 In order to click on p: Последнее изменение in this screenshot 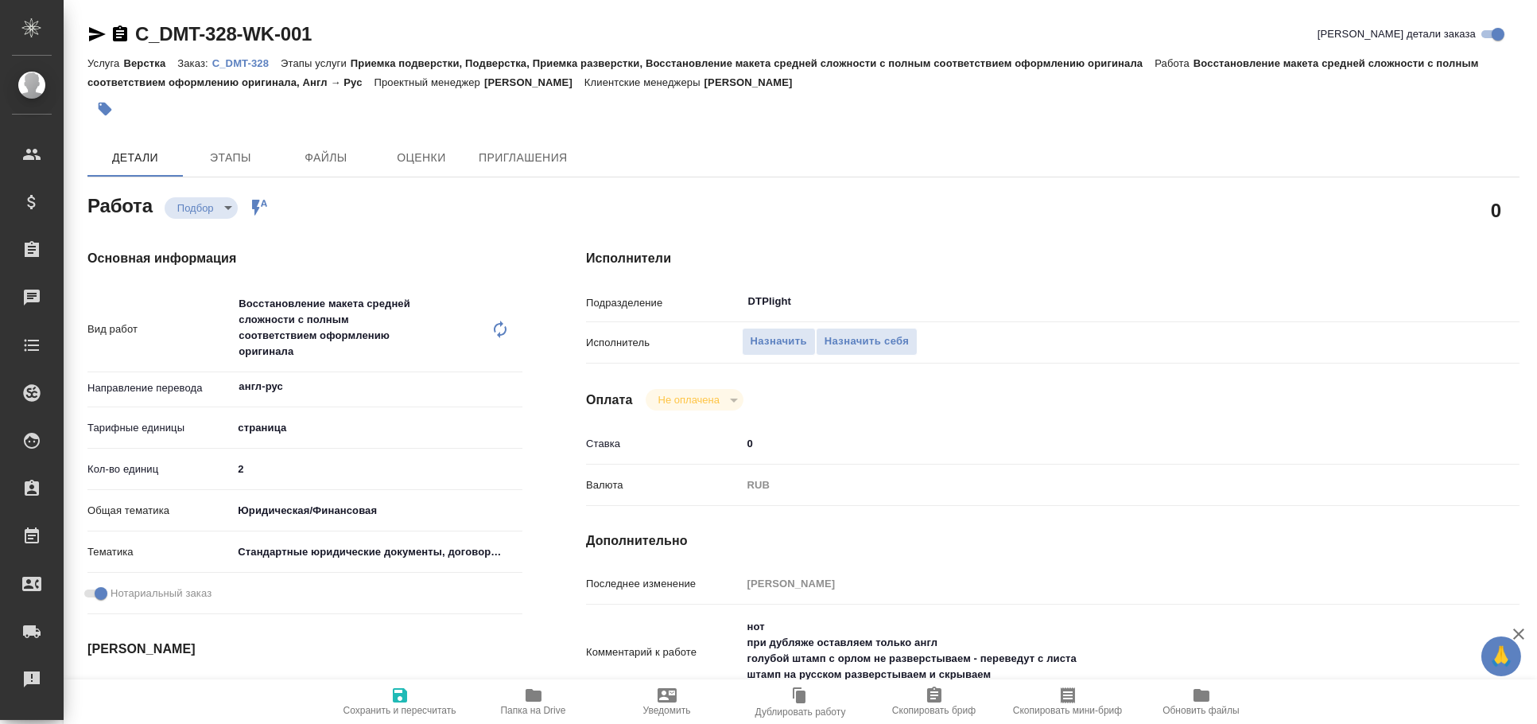, I will do `click(664, 584)`.